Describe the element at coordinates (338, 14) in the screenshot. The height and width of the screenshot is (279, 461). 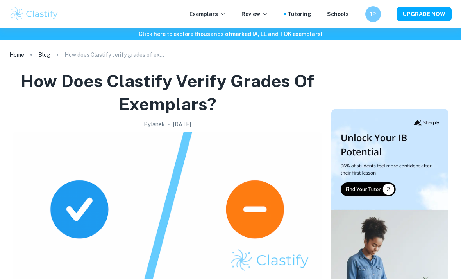
I see `div: Schools` at that location.